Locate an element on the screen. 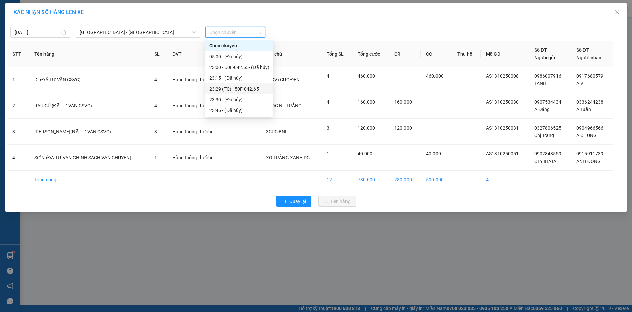 The image size is (632, 312). span: AS1310250051 is located at coordinates (502, 154).